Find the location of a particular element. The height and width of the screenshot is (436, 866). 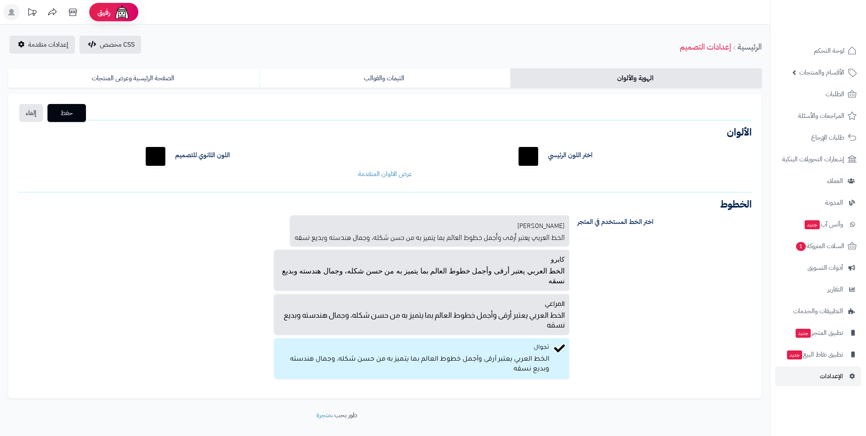

a: الصفحة الرئيسية وعرض المنتجات is located at coordinates (134, 78).